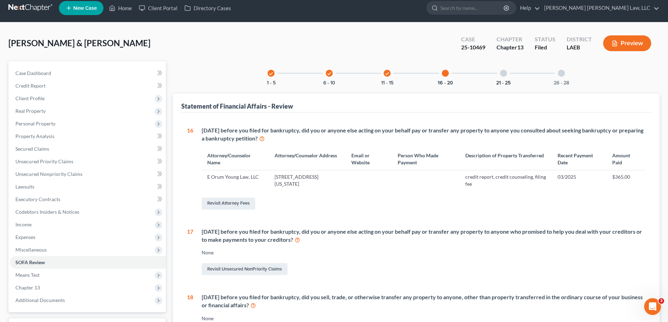 This screenshot has width=668, height=322. I want to click on span: Unsecured Nonpriority Claims, so click(49, 174).